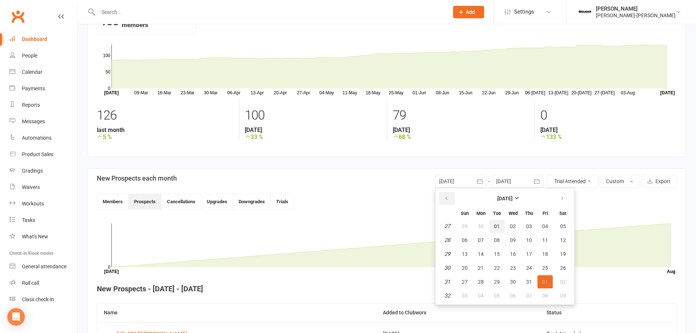 This screenshot has height=333, width=696. Describe the element at coordinates (481, 268) in the screenshot. I see `button: 21` at that location.